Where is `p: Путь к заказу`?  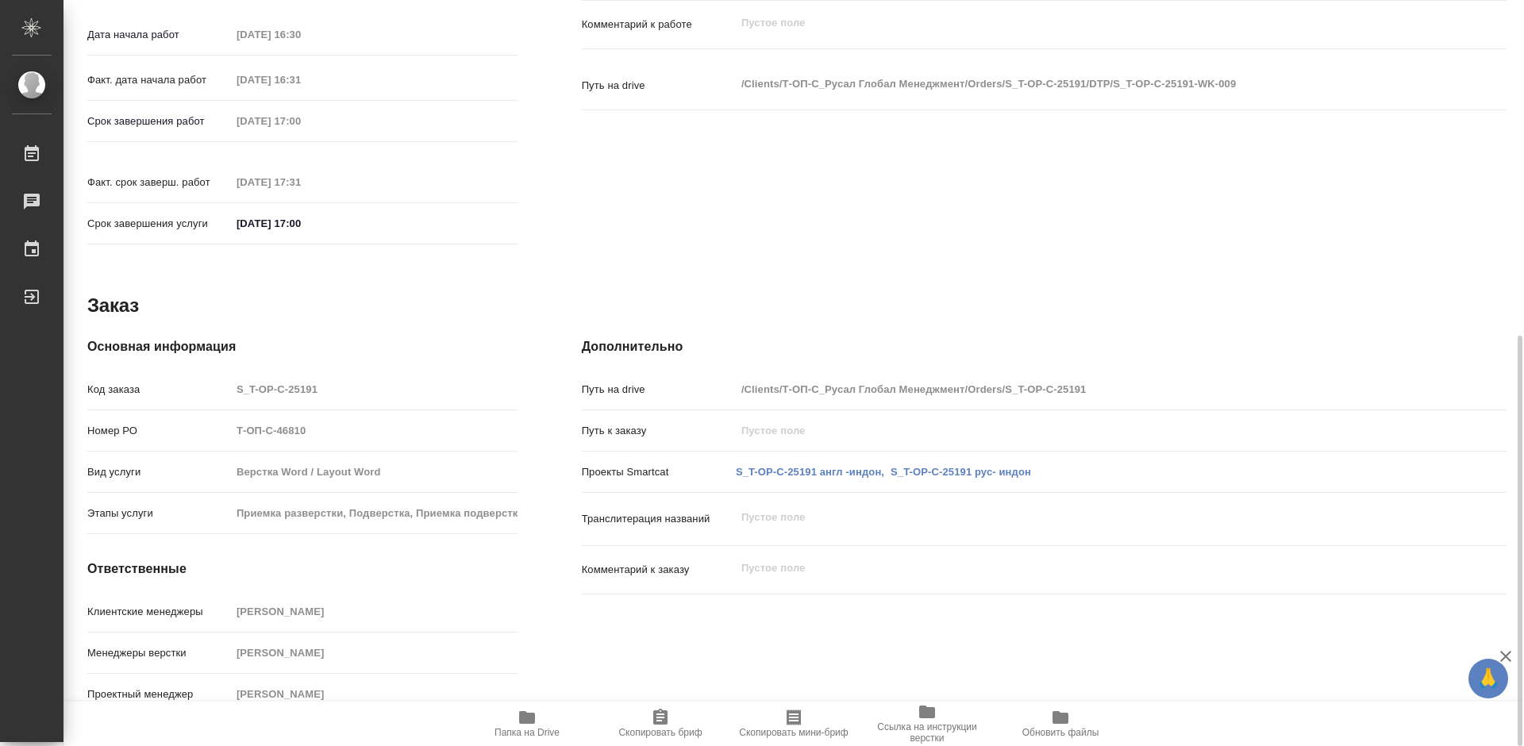 p: Путь к заказу is located at coordinates (659, 431).